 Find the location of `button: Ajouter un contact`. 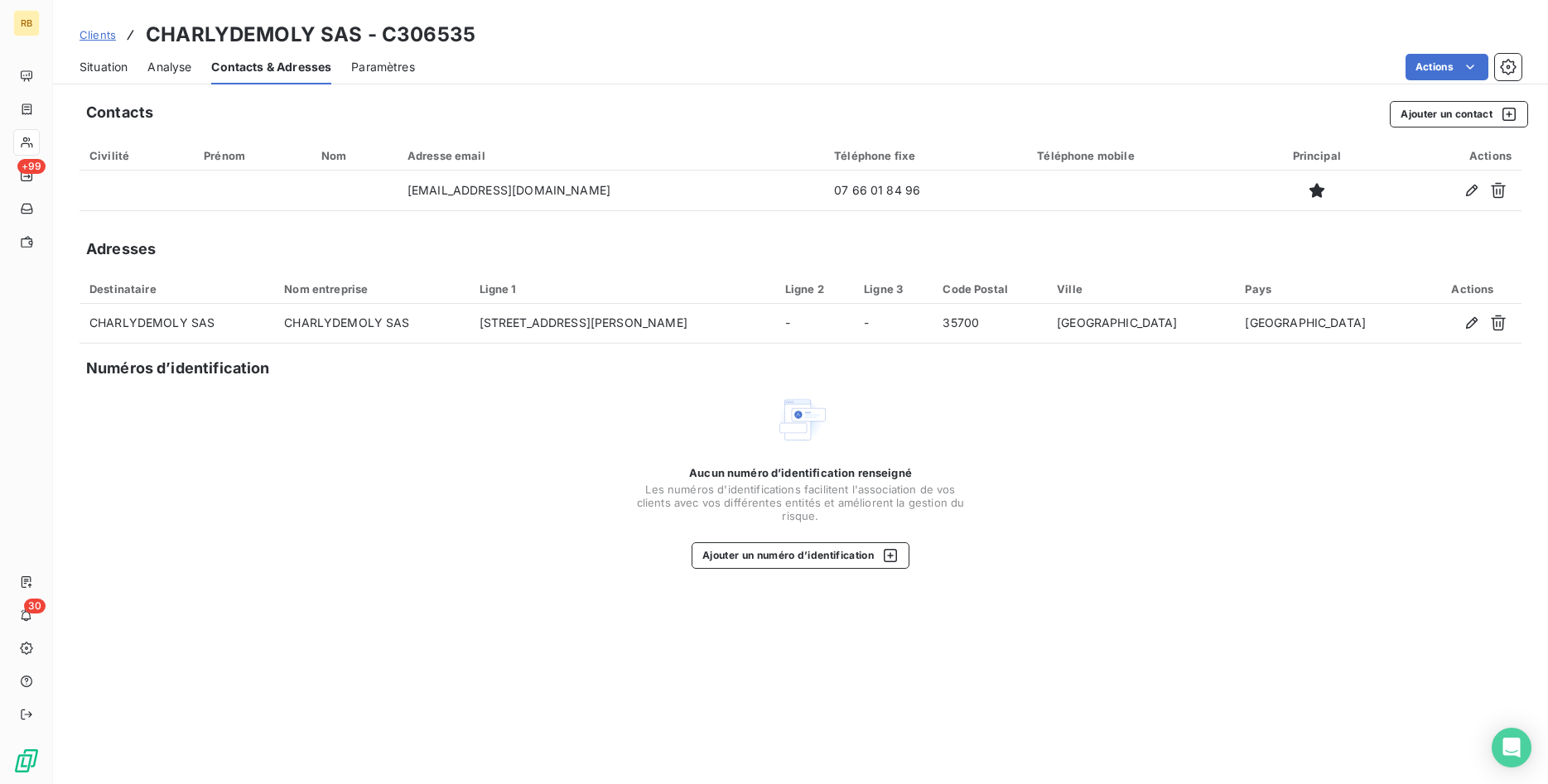

button: Ajouter un contact is located at coordinates (1458, 114).